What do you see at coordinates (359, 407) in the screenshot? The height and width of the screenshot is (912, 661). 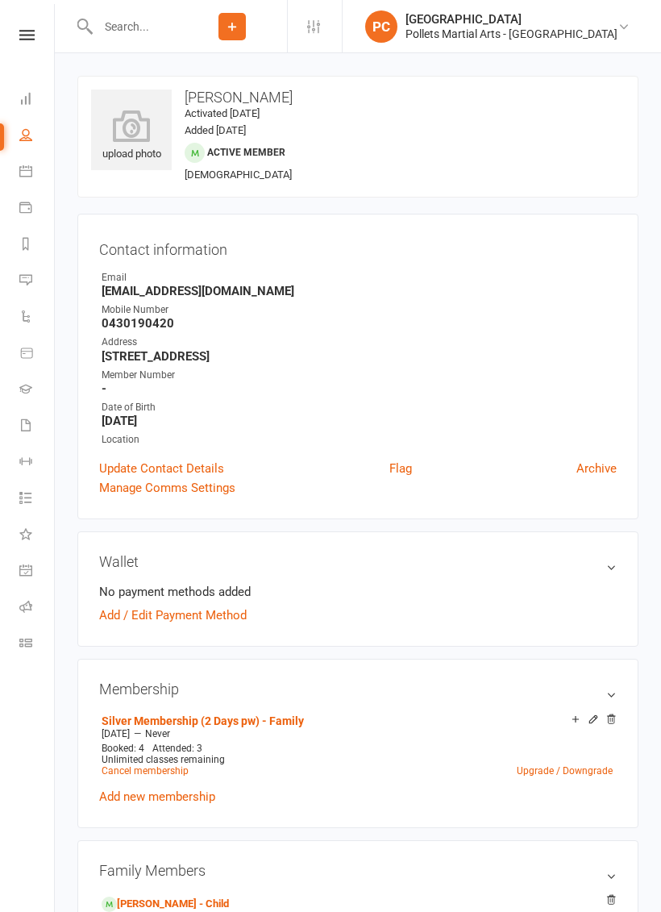 I see `div: Date of Birth` at bounding box center [359, 407].